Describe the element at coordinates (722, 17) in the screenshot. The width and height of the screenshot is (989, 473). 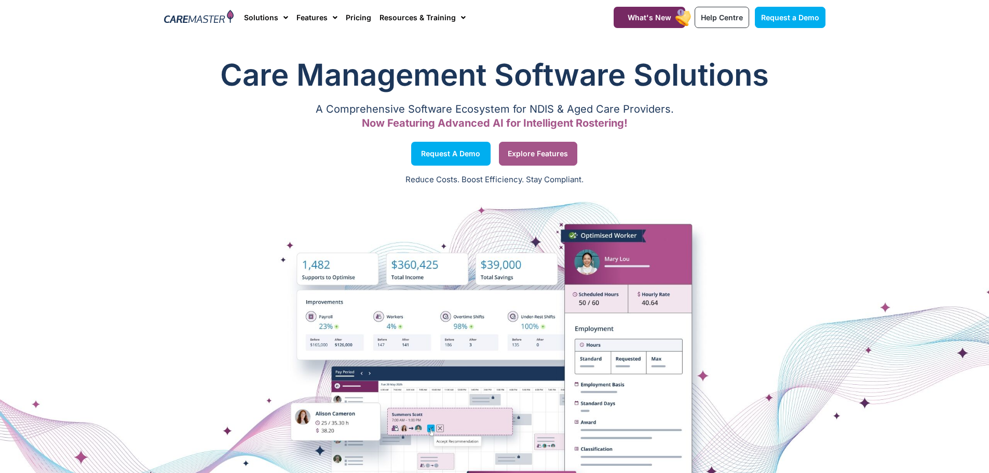
I see `span: Help Centre` at that location.